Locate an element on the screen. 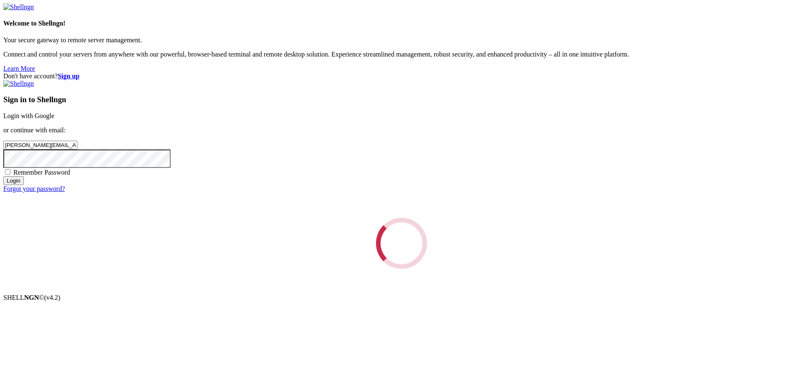 The width and height of the screenshot is (803, 389). a: Sign up is located at coordinates (69, 76).